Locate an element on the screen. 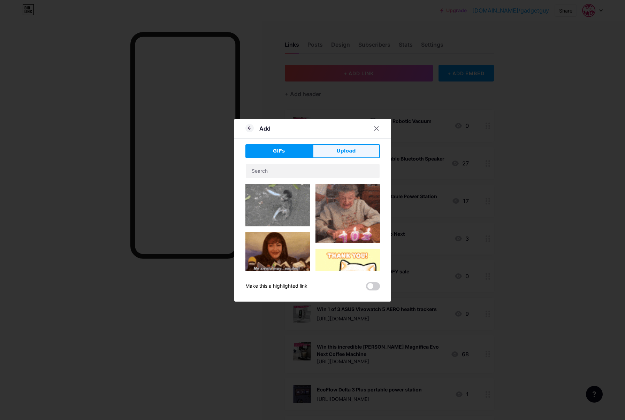  button: GIFs is located at coordinates (279, 151).